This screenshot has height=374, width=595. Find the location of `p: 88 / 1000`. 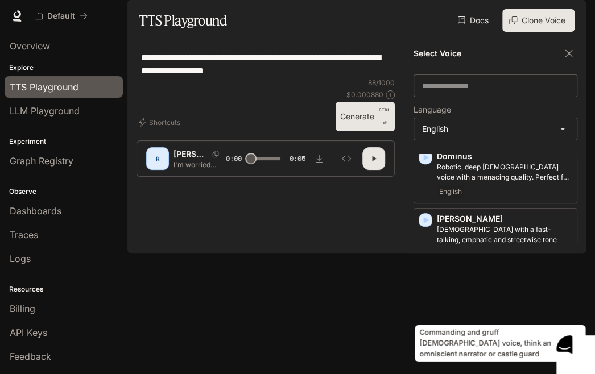

p: 88 / 1000 is located at coordinates (381, 83).